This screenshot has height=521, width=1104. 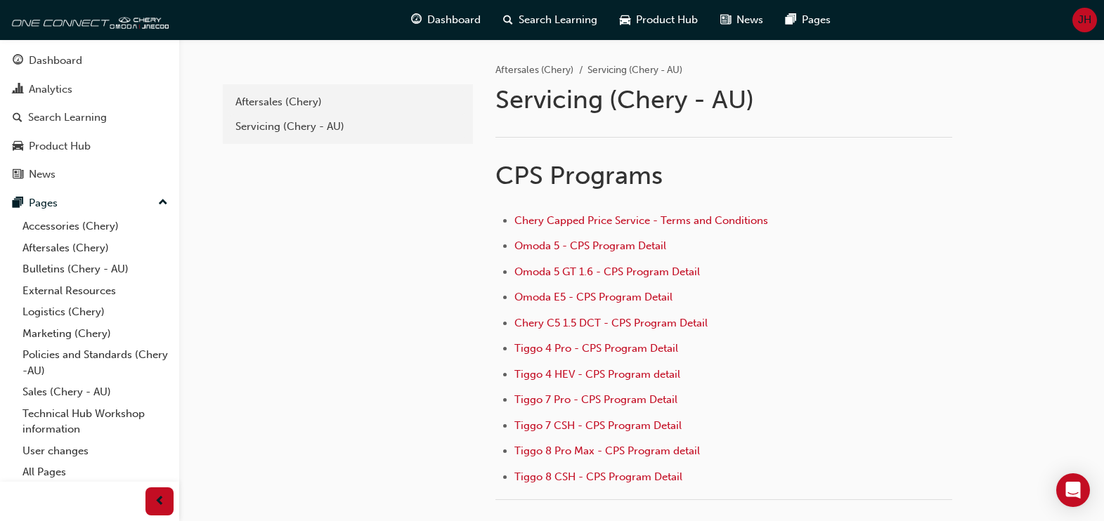 What do you see at coordinates (89, 117) in the screenshot?
I see `a: Search Learning` at bounding box center [89, 117].